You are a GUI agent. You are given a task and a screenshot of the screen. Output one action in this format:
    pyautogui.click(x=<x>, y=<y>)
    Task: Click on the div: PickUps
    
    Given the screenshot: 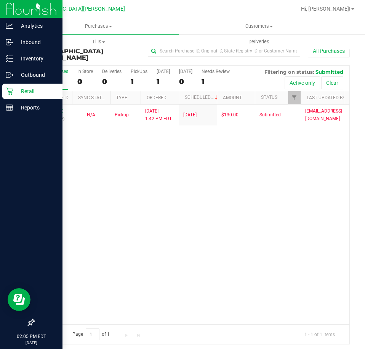 What is the action you would take?
    pyautogui.click(x=139, y=72)
    